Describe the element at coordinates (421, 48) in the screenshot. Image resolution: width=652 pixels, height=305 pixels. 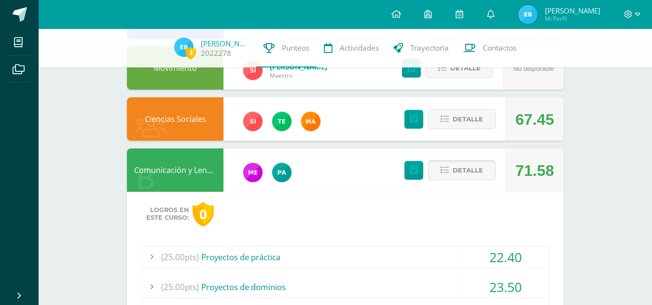
I see `a: Trayectoria` at that location.